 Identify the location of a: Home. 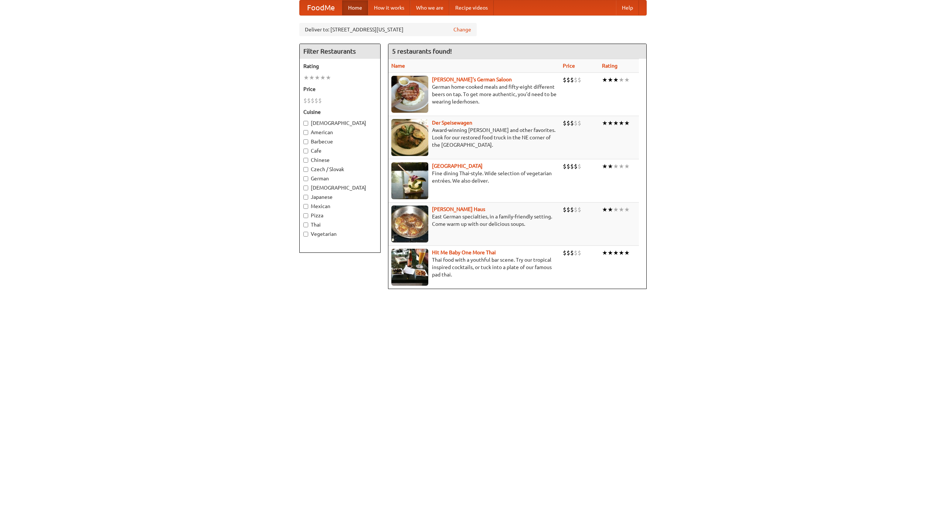
(355, 8).